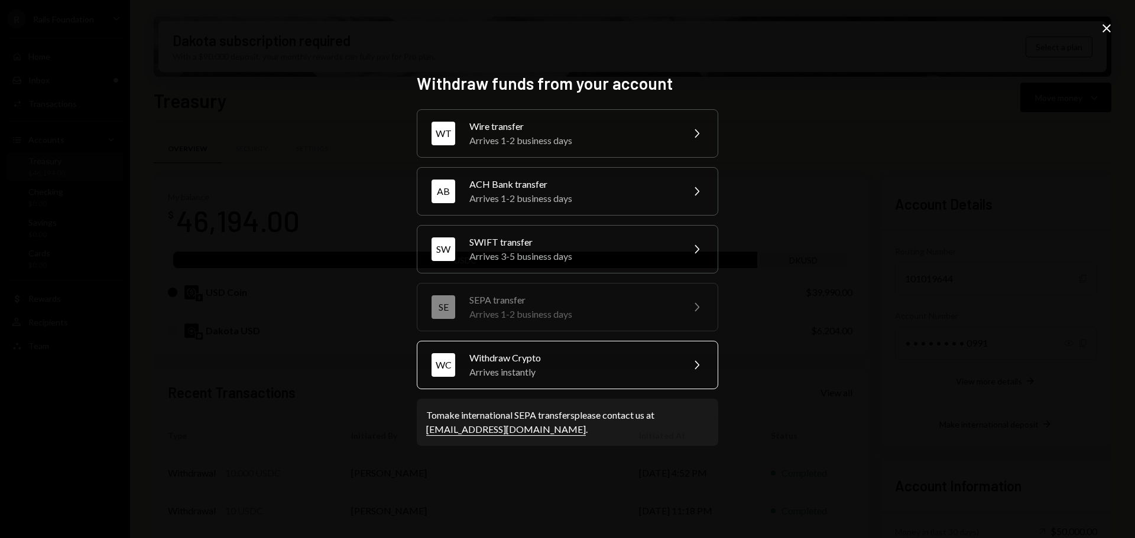  What do you see at coordinates (572, 372) in the screenshot?
I see `div: Arrives instantly` at bounding box center [572, 372].